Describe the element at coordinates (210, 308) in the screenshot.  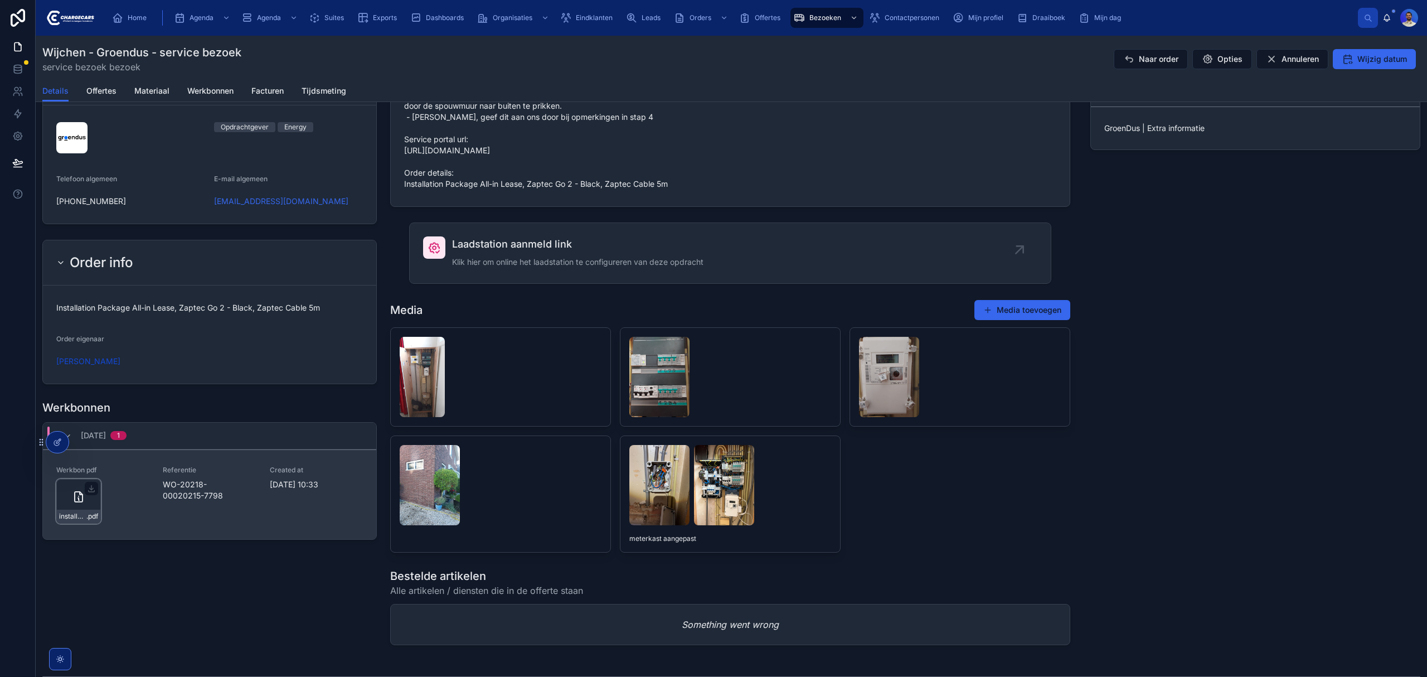
I see `span: Installation Package All-in Lease, Zaptec Go 2 - Black, Zaptec Cable 5m` at that location.